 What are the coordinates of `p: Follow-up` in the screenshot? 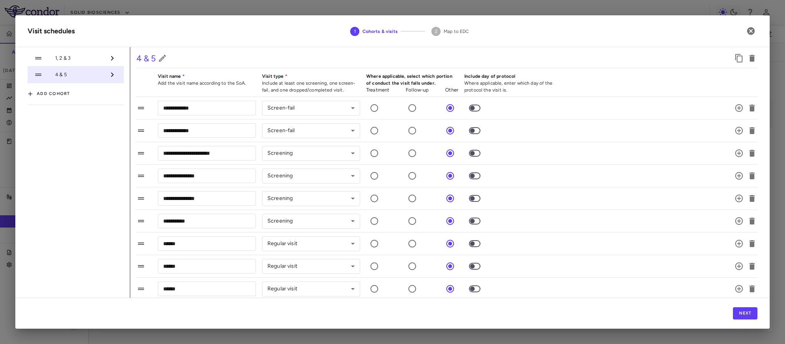 It's located at (417, 90).